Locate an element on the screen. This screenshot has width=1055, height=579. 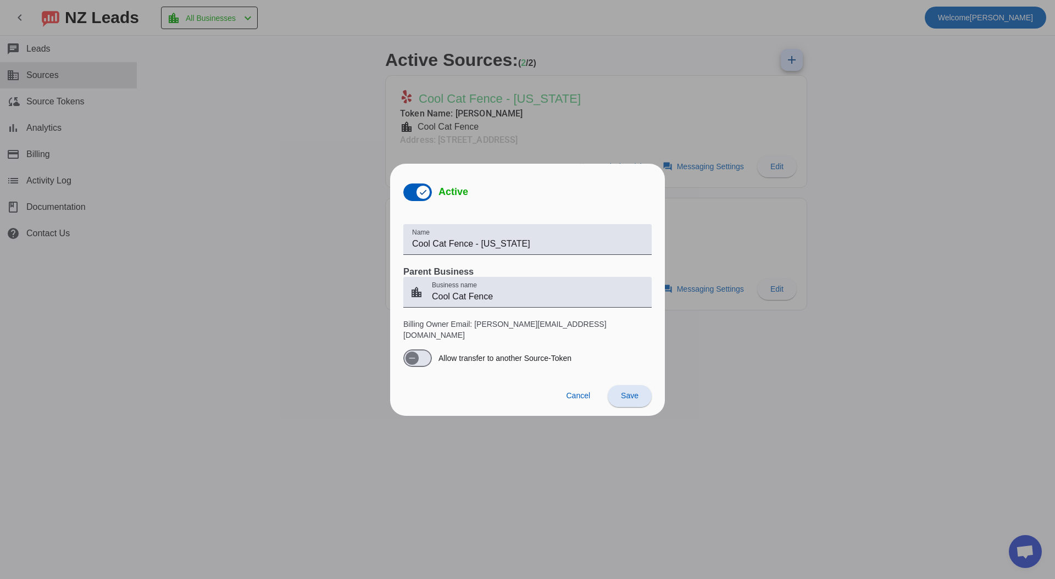
mat-label: Name is located at coordinates (421, 232).